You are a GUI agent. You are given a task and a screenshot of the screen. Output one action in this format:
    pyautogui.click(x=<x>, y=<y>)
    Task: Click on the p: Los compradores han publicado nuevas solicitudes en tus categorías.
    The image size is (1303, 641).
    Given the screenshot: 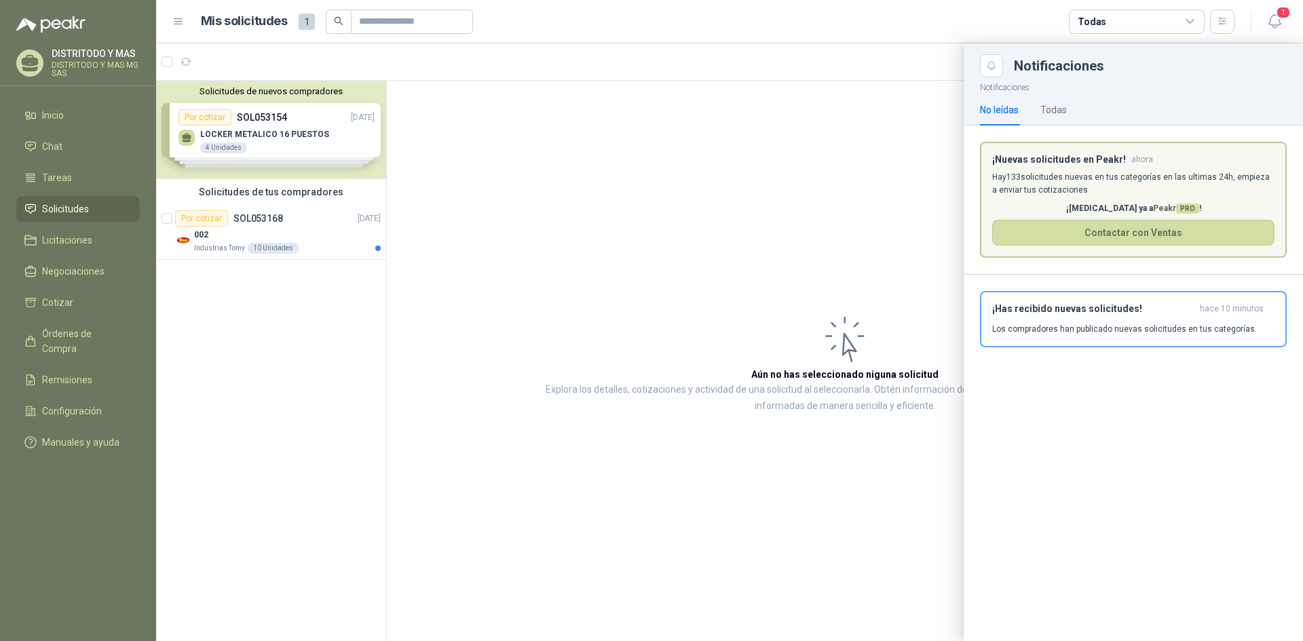 What is the action you would take?
    pyautogui.click(x=1124, y=329)
    